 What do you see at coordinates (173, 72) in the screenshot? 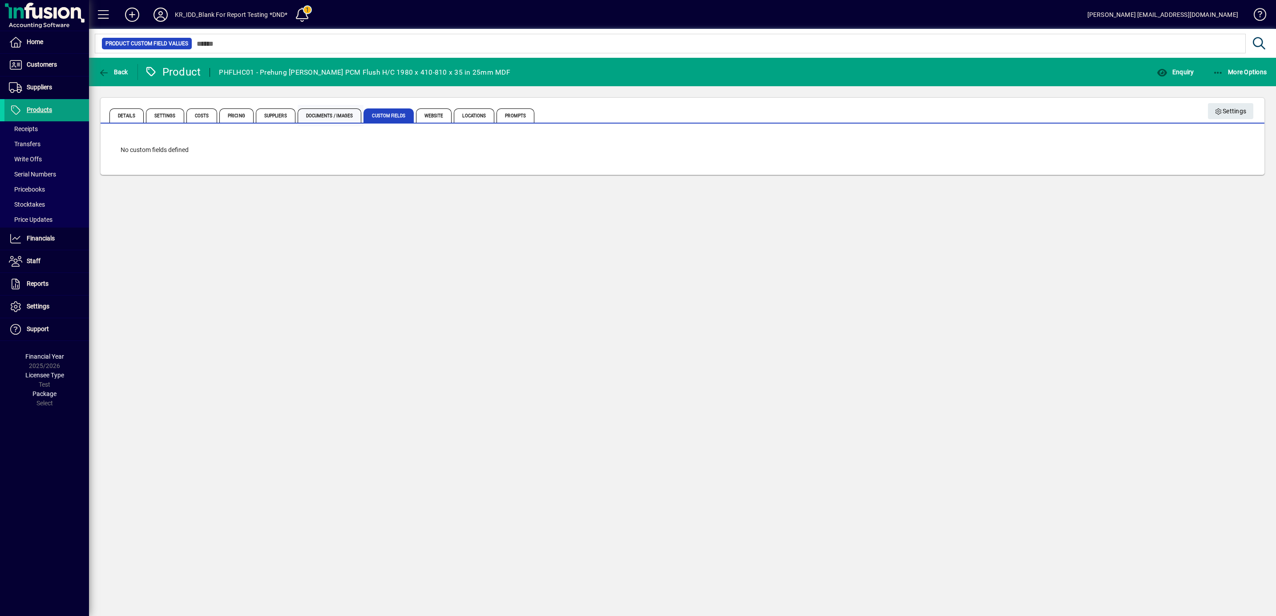
I see `div: Product` at bounding box center [173, 72].